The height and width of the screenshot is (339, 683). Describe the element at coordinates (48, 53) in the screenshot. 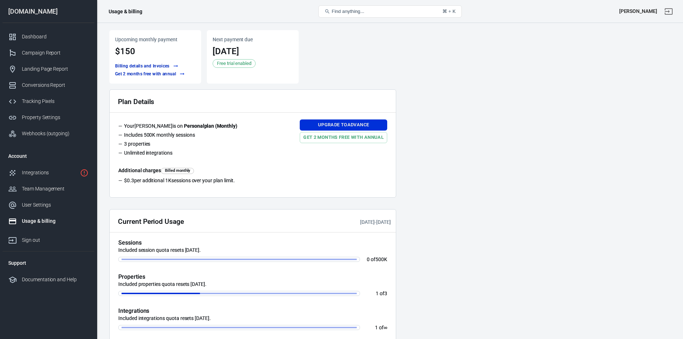

I see `a: Campaign Report` at that location.